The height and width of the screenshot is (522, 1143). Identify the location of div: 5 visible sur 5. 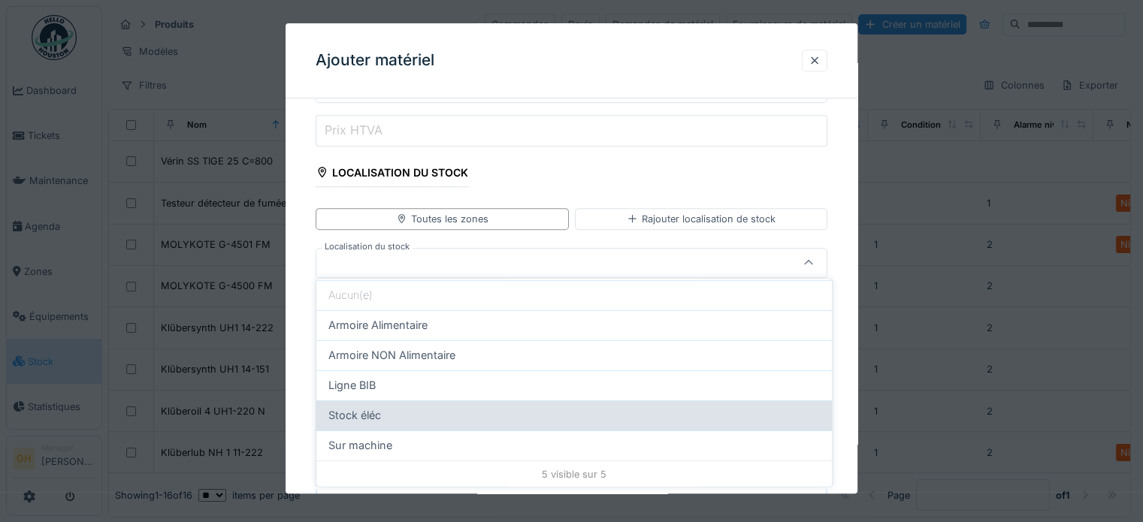
(574, 474).